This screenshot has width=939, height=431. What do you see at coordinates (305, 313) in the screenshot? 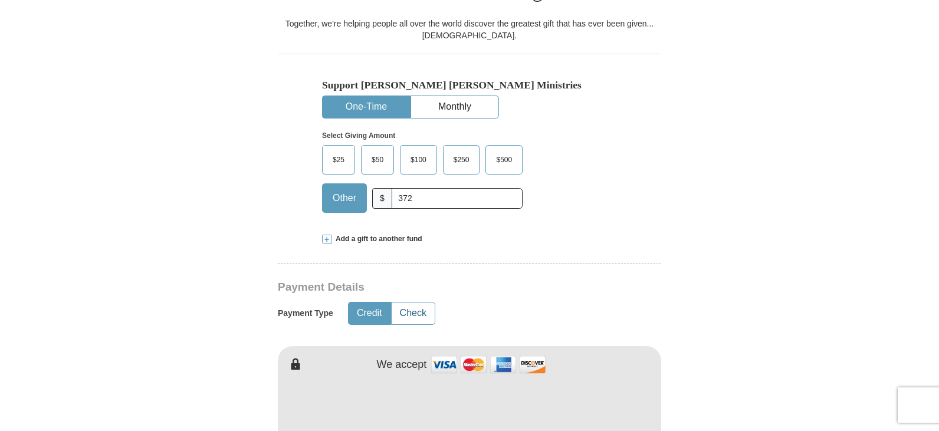
I see `h5: Payment Type` at bounding box center [305, 313].